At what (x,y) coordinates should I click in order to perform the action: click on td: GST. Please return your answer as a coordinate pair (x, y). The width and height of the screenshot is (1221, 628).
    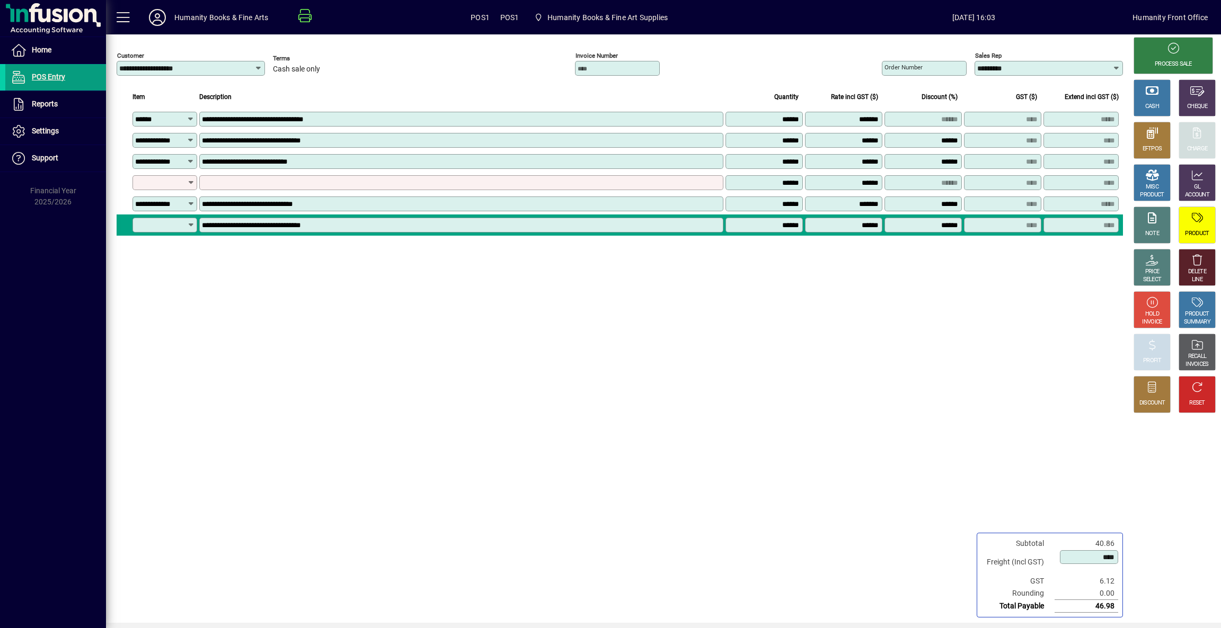
    Looking at the image, I should click on (1018, 581).